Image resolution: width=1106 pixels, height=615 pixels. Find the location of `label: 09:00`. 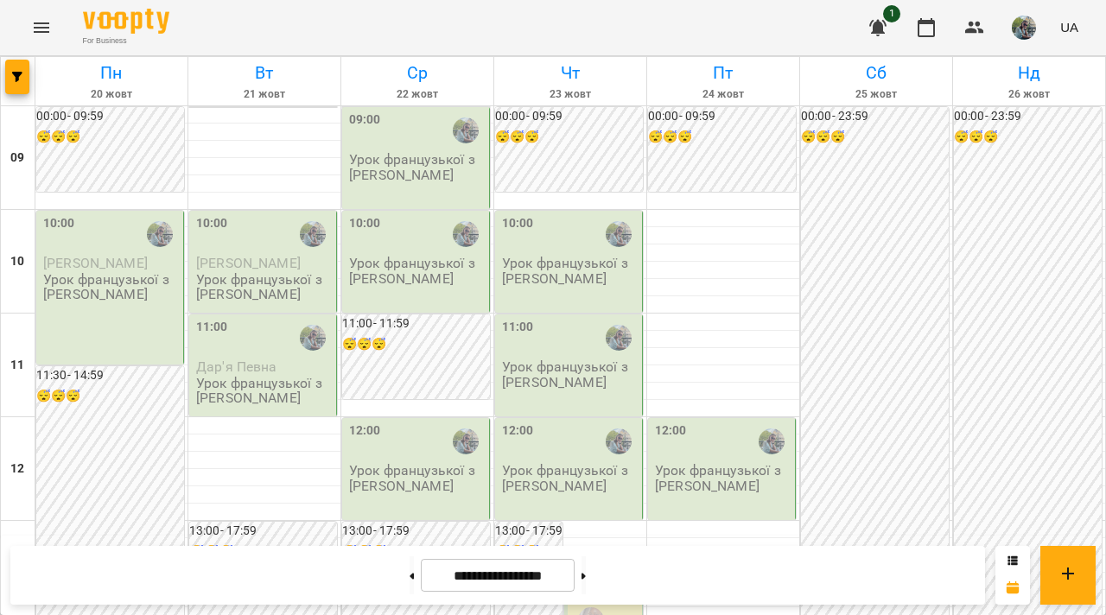

label: 09:00 is located at coordinates (365, 120).